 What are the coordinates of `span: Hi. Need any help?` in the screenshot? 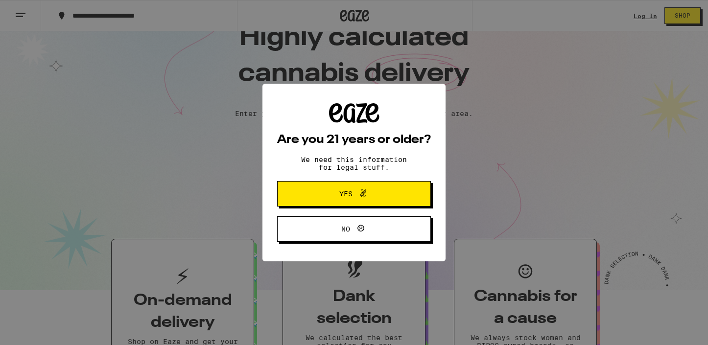 It's located at (38, 11).